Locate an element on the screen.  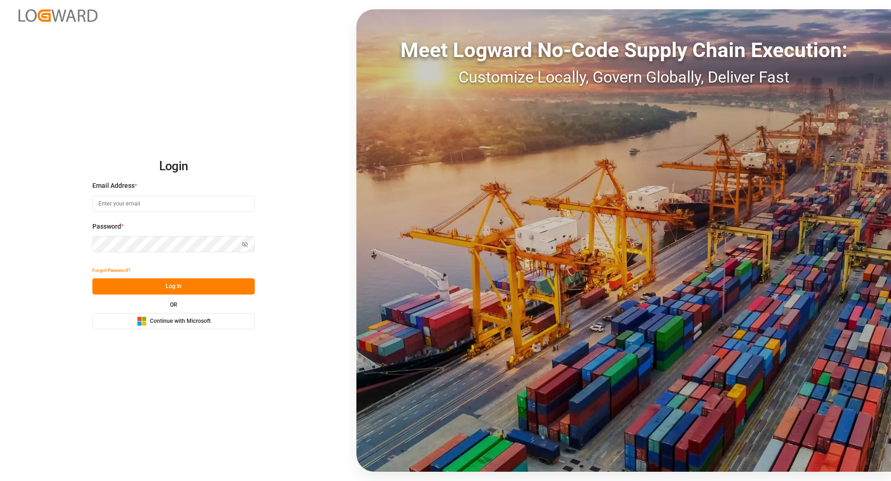
h2: Login is located at coordinates (174, 167).